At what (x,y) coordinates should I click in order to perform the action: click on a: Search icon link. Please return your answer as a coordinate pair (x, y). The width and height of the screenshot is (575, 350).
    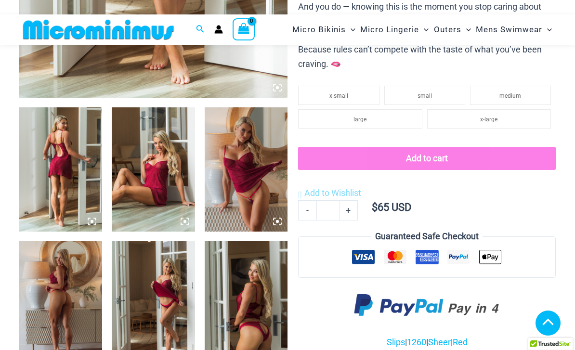
    Looking at the image, I should click on (200, 29).